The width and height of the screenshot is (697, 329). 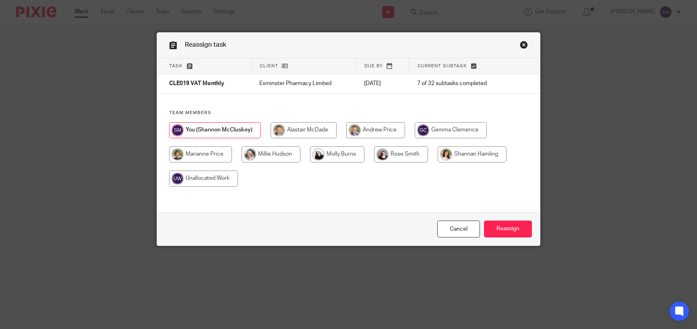 What do you see at coordinates (348, 113) in the screenshot?
I see `h4: Team members` at bounding box center [348, 113].